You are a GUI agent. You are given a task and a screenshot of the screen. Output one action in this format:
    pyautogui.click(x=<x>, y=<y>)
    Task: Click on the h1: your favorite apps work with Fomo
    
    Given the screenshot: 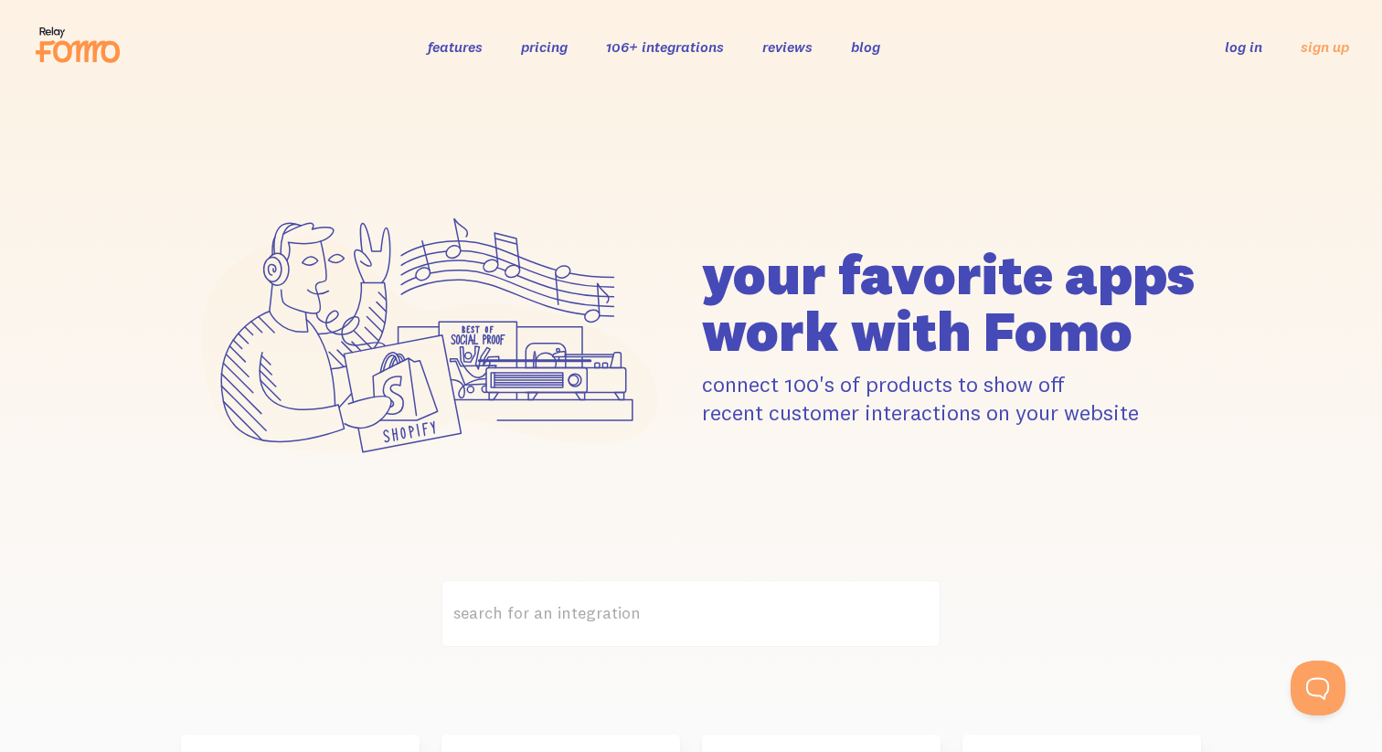 What is the action you would take?
    pyautogui.click(x=951, y=302)
    